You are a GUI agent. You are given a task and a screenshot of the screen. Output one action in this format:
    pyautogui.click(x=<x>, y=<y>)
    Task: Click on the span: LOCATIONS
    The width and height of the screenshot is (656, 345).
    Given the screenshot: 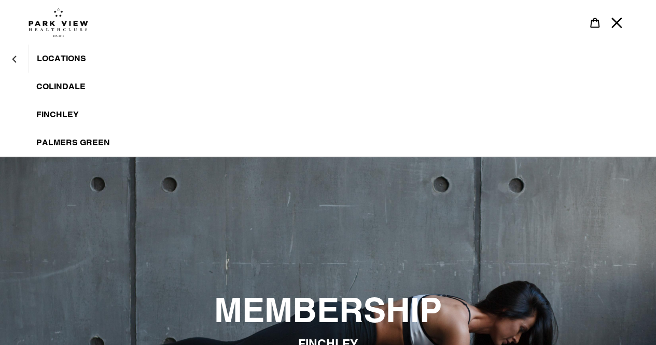 What is the action you would take?
    pyautogui.click(x=61, y=59)
    